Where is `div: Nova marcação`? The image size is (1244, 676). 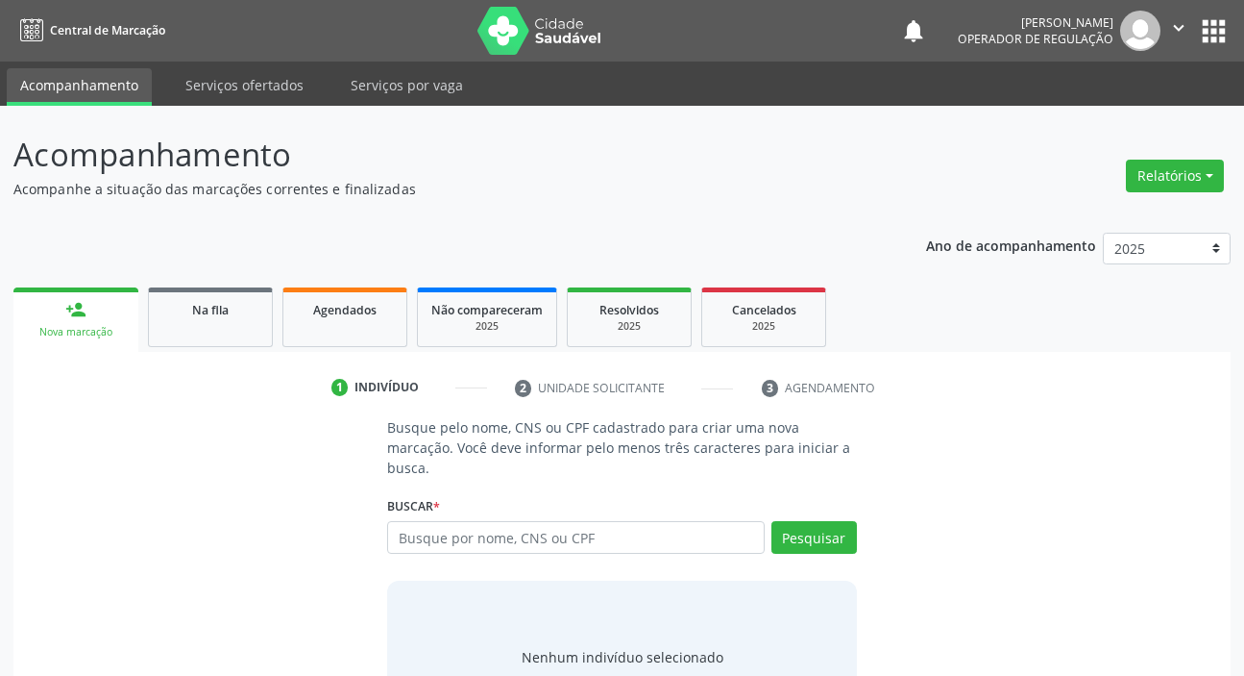 div: Nova marcação is located at coordinates (76, 332).